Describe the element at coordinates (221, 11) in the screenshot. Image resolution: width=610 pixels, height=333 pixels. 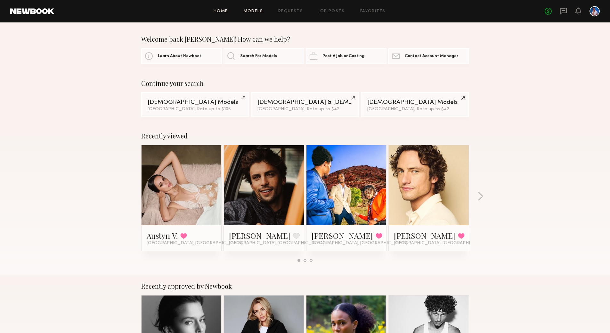
I see `a: Home` at that location.